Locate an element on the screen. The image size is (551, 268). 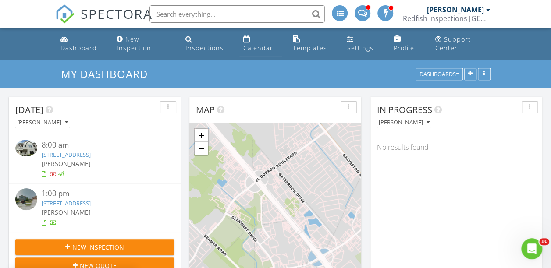
img: 9367591%2Fcover_photos%2FtpUkO1oruF1pMjazHrJf%2Fsmall.jpg is located at coordinates (26, 148).